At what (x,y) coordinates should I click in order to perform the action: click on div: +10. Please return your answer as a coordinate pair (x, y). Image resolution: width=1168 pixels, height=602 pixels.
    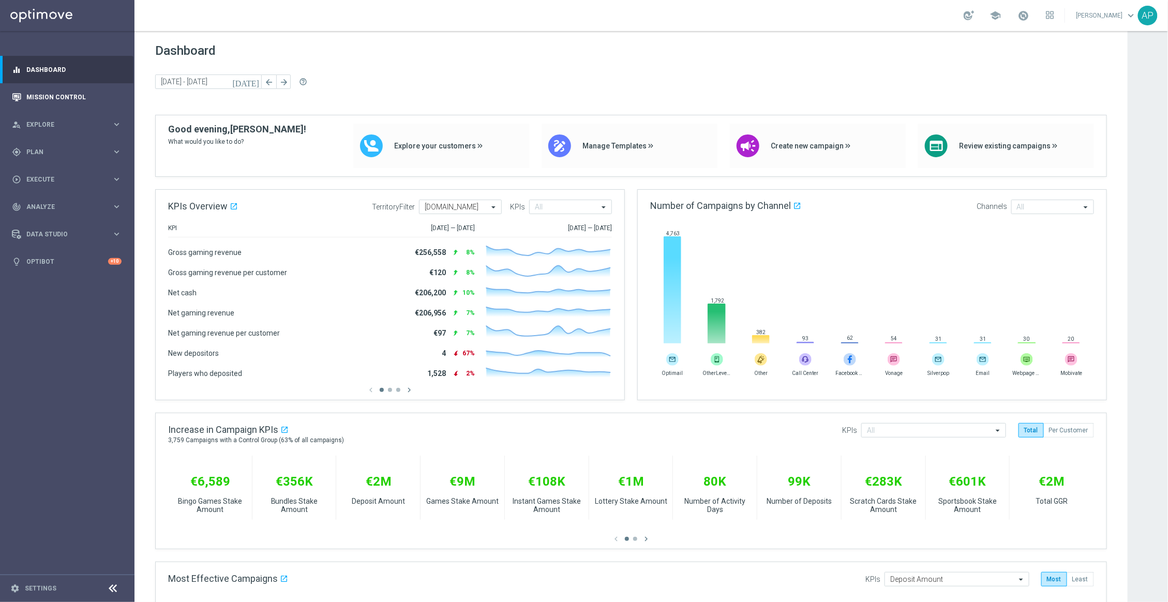
    Looking at the image, I should click on (115, 261).